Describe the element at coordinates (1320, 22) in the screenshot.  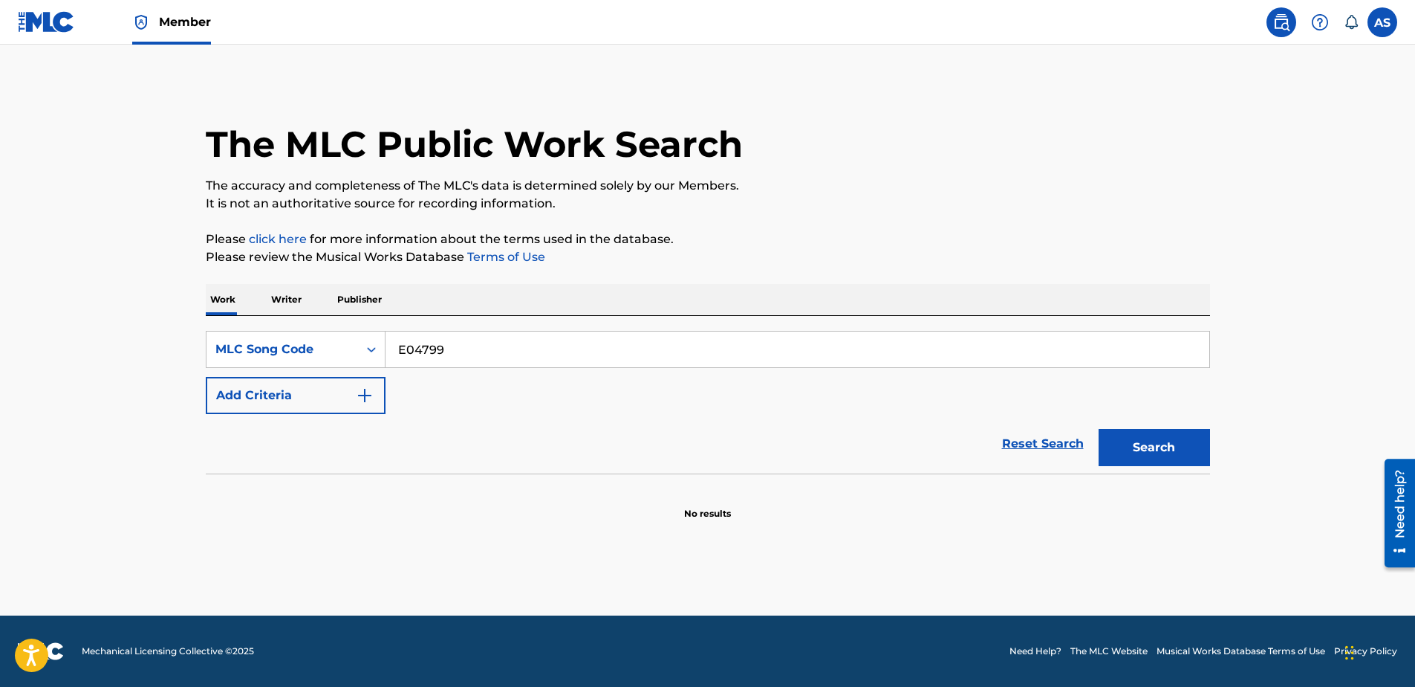
I see `img: help` at that location.